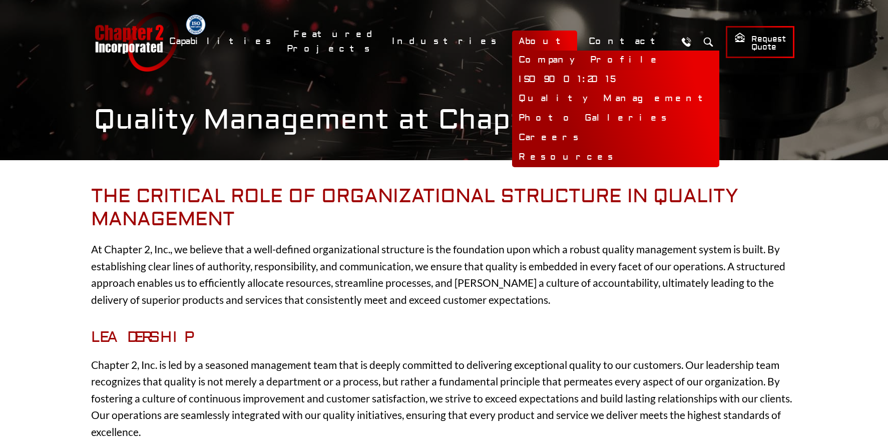 The image size is (888, 439). I want to click on p: At Chapter 2, Inc., we believe that a well-defined organizational structure is the foundation upo..., so click(444, 274).